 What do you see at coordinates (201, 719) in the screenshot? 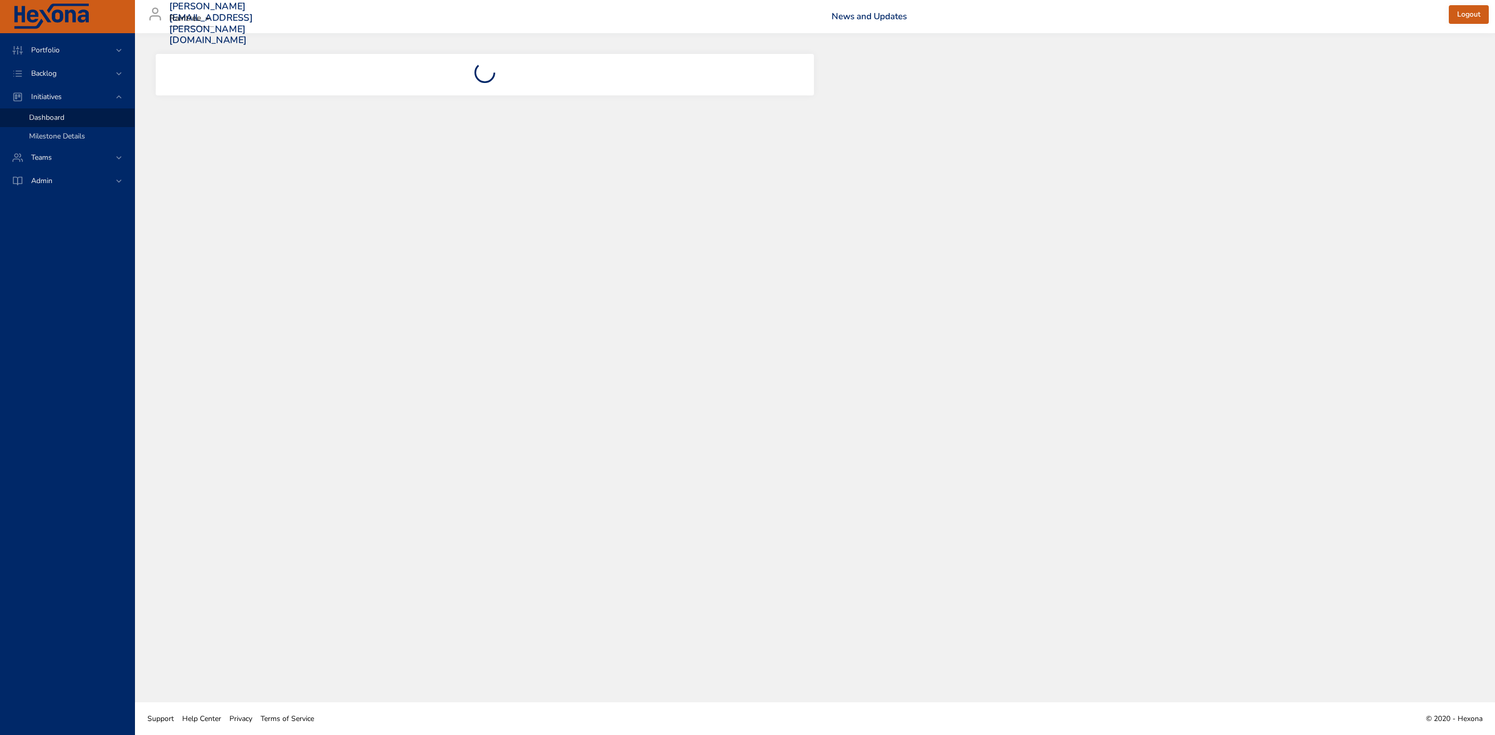
I see `span: Help Center` at bounding box center [201, 719].